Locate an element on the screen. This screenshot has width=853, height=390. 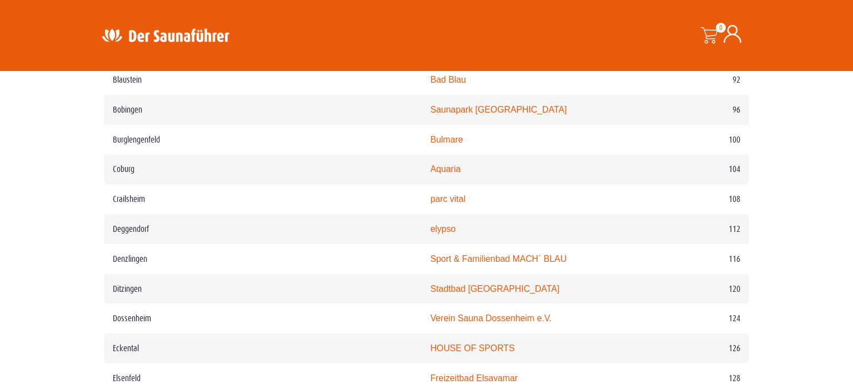
a: Bad Blau is located at coordinates (448, 79).